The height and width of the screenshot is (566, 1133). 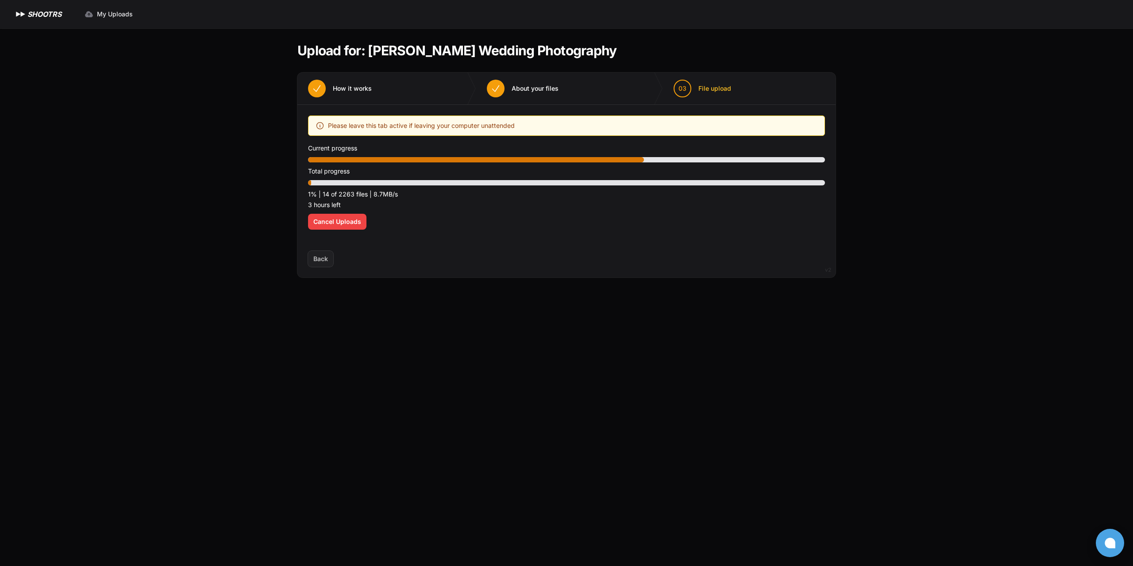 What do you see at coordinates (44, 14) in the screenshot?
I see `h1: SHOOTRS` at bounding box center [44, 14].